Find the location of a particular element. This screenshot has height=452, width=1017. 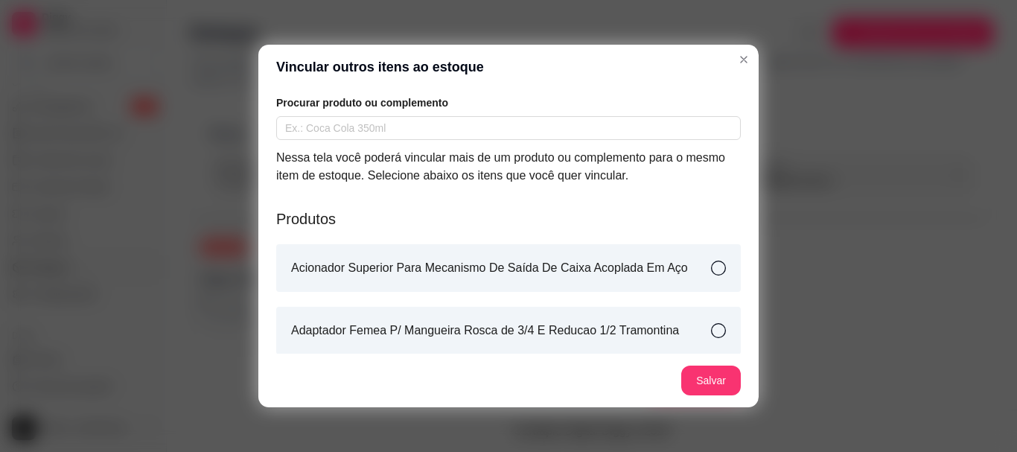

button: Salvar is located at coordinates (711, 380).